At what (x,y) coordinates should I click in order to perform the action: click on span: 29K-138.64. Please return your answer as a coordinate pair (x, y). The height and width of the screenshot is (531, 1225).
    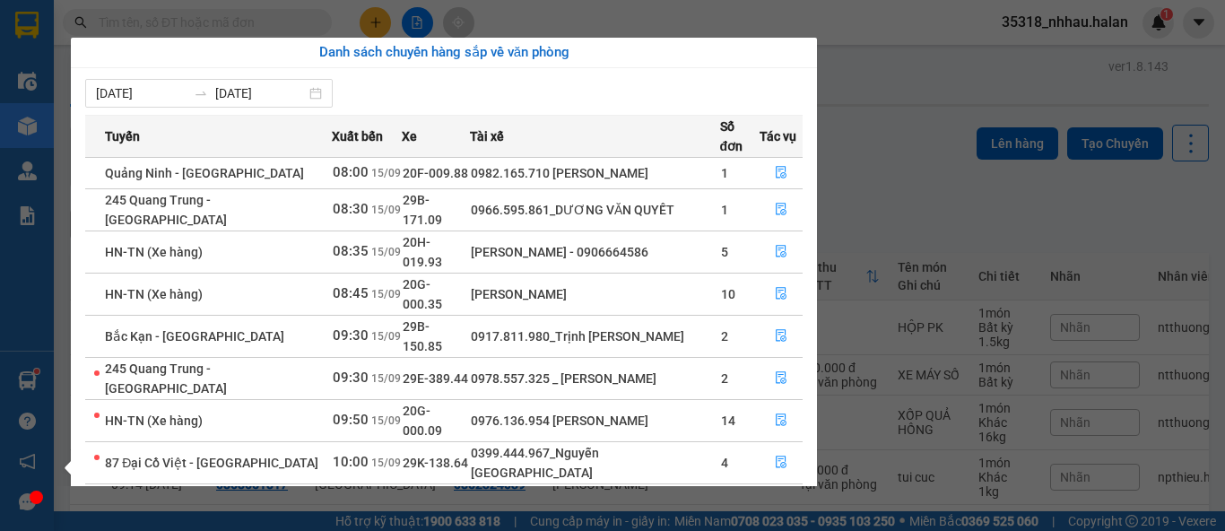
    Looking at the image, I should click on (435, 463).